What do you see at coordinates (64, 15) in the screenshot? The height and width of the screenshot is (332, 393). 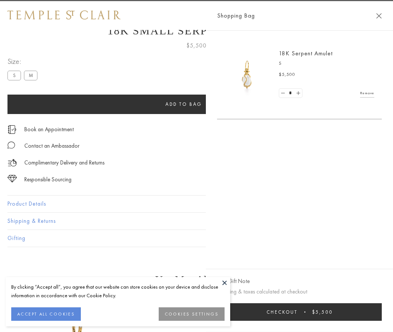 I see `img: Temple St. Clair` at bounding box center [64, 15].